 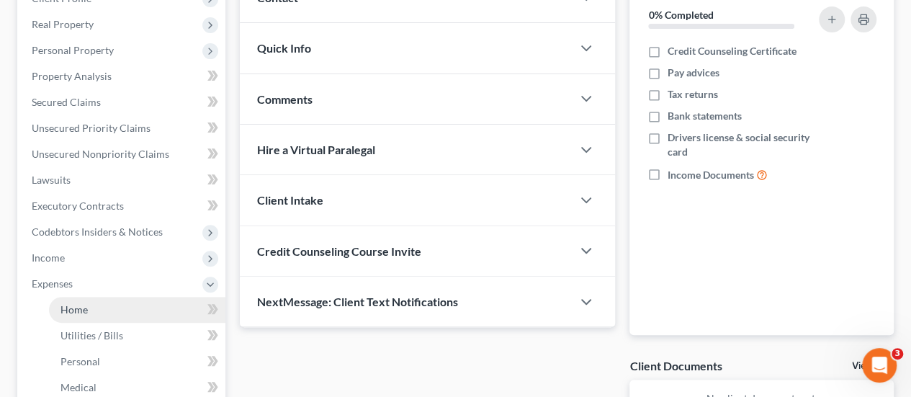 What do you see at coordinates (66, 102) in the screenshot?
I see `span: Secured Claims` at bounding box center [66, 102].